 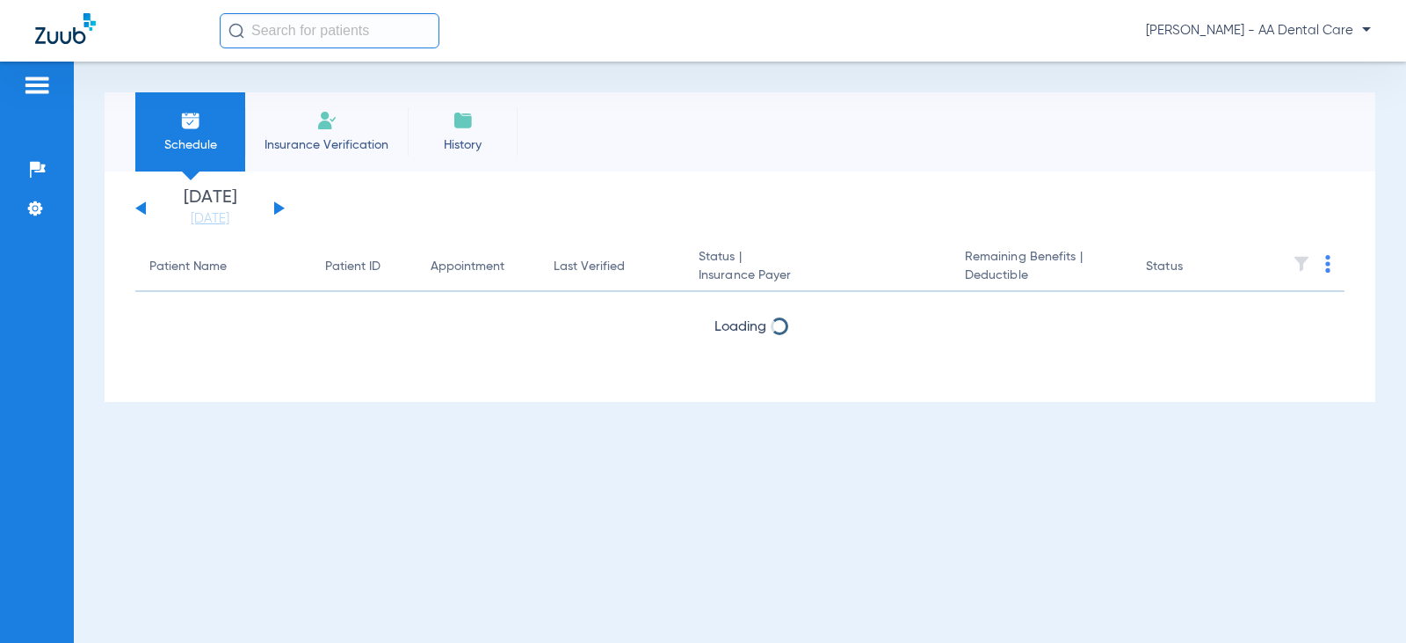 I want to click on th: Status, so click(x=1191, y=267).